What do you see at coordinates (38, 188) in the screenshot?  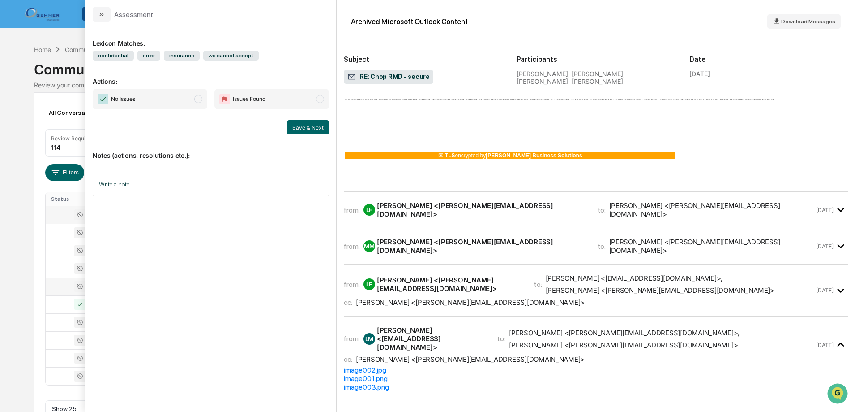 I see `span: Preclearance` at bounding box center [38, 188].